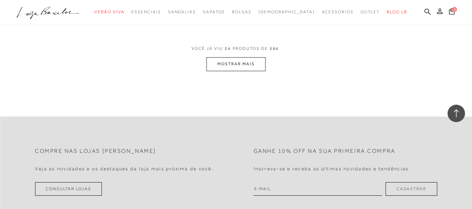 The height and width of the screenshot is (209, 472). What do you see at coordinates (318, 189) in the screenshot?
I see `input: E-mail` at bounding box center [318, 189].